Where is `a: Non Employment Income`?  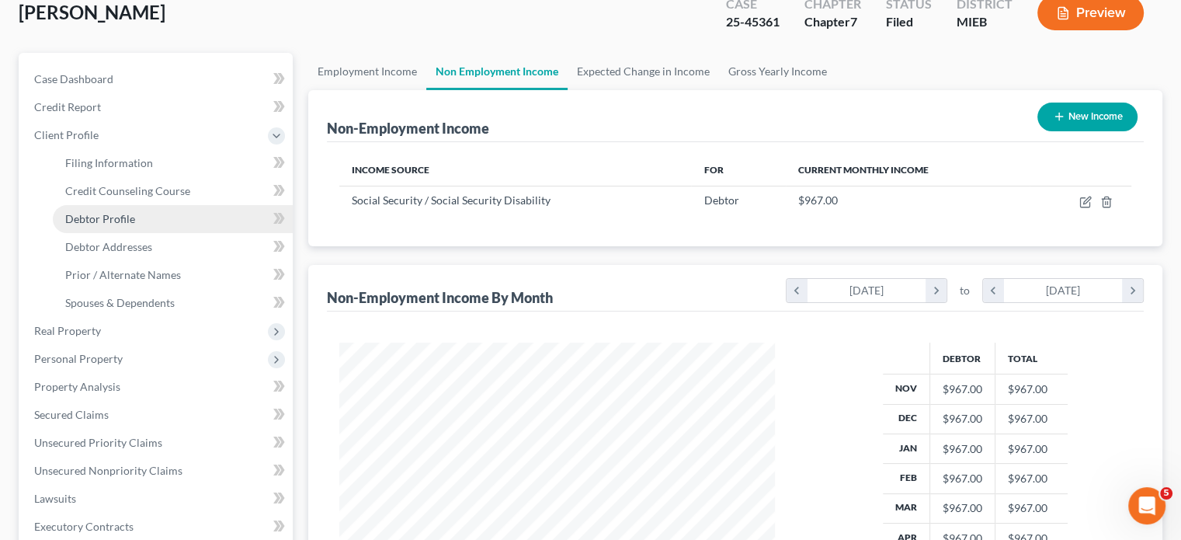 a: Non Employment Income is located at coordinates (497, 71).